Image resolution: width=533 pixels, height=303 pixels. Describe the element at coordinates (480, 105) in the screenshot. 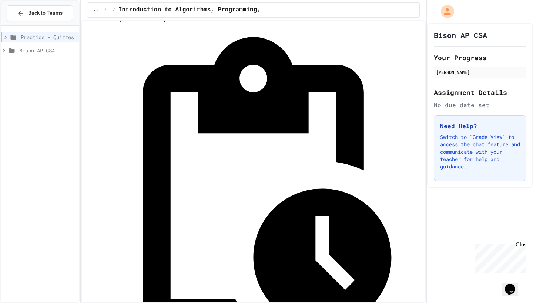

I see `div: No due date set` at that location.